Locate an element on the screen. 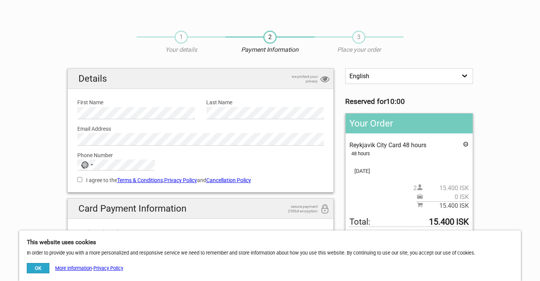 The height and width of the screenshot is (281, 540). div: In order to provide you with a more personalized and responsive service we need to remember and s... is located at coordinates (270, 255).